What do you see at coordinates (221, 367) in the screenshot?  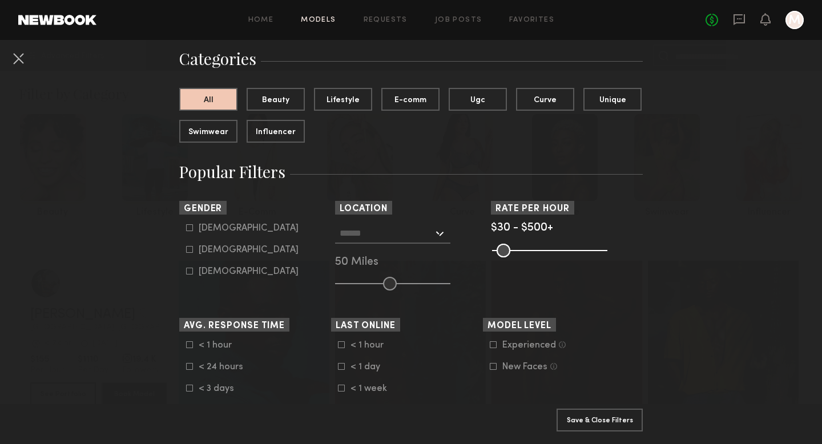 I see `div: < 24 hours` at bounding box center [221, 367].